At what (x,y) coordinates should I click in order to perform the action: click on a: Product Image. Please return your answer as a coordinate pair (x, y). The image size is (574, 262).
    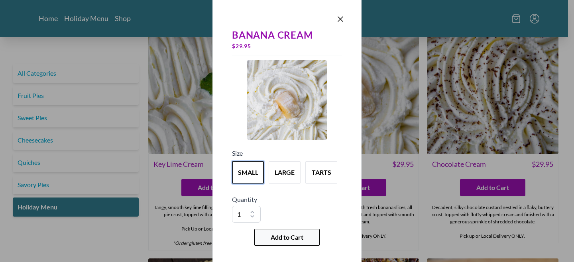
    Looking at the image, I should click on (287, 101).